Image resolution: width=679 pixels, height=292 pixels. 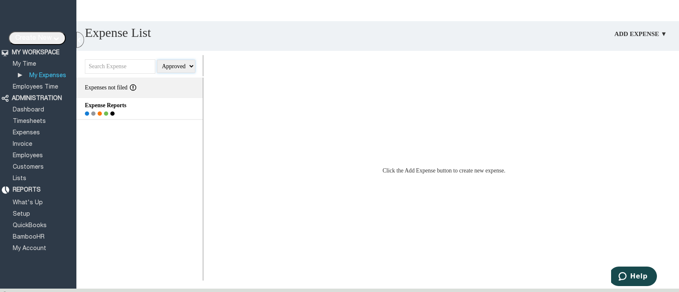 What do you see at coordinates (28, 110) in the screenshot?
I see `a: Dashboard` at bounding box center [28, 110].